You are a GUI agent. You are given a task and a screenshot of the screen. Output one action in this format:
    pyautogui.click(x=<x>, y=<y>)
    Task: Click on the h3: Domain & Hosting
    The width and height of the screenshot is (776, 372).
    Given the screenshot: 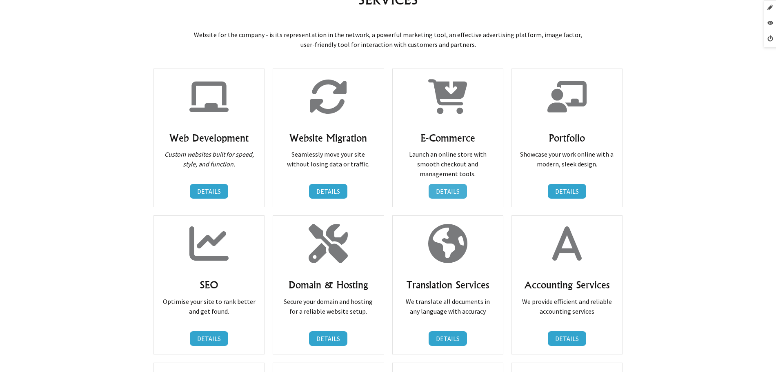 What is the action you would take?
    pyautogui.click(x=328, y=285)
    